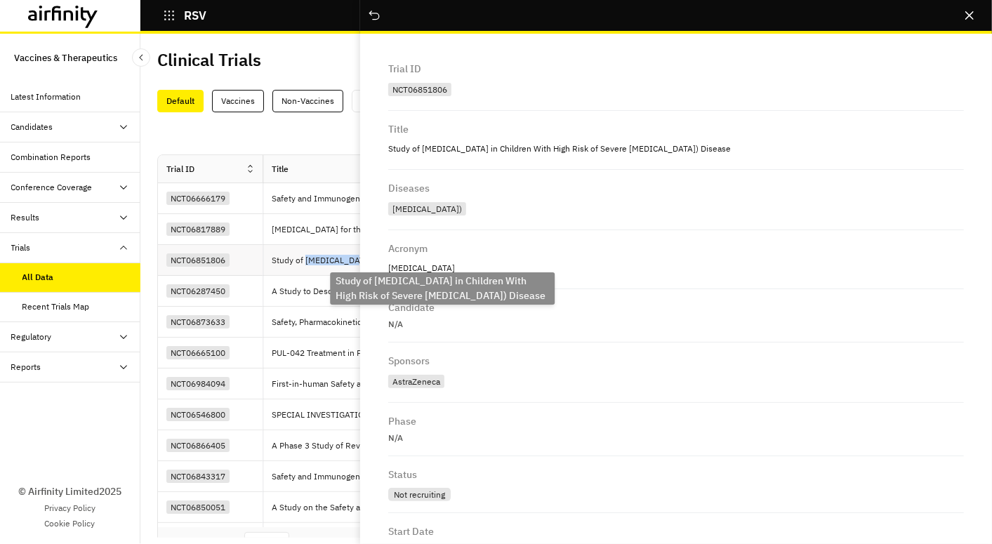 This screenshot has height=544, width=992. I want to click on div: Acronym, so click(408, 247).